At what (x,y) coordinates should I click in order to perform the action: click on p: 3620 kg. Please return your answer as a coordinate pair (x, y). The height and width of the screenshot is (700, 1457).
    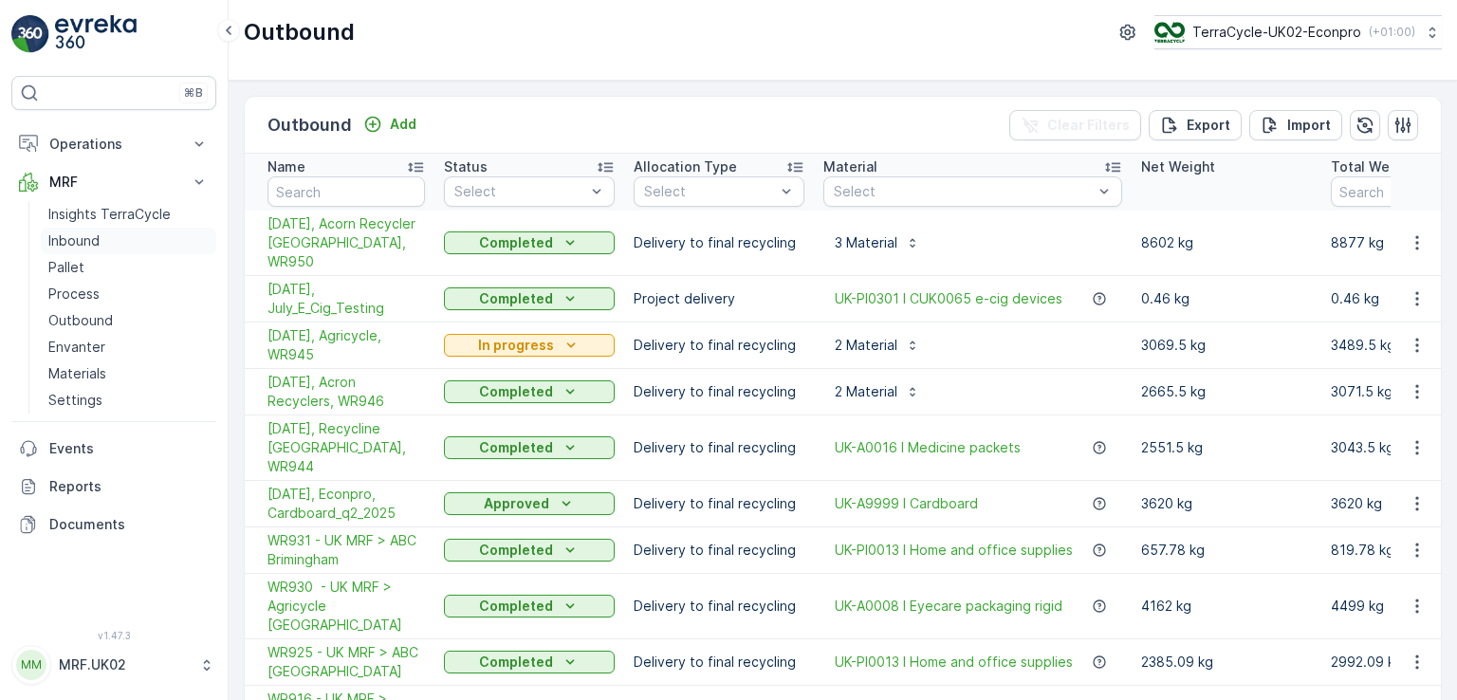
    Looking at the image, I should click on (1227, 504).